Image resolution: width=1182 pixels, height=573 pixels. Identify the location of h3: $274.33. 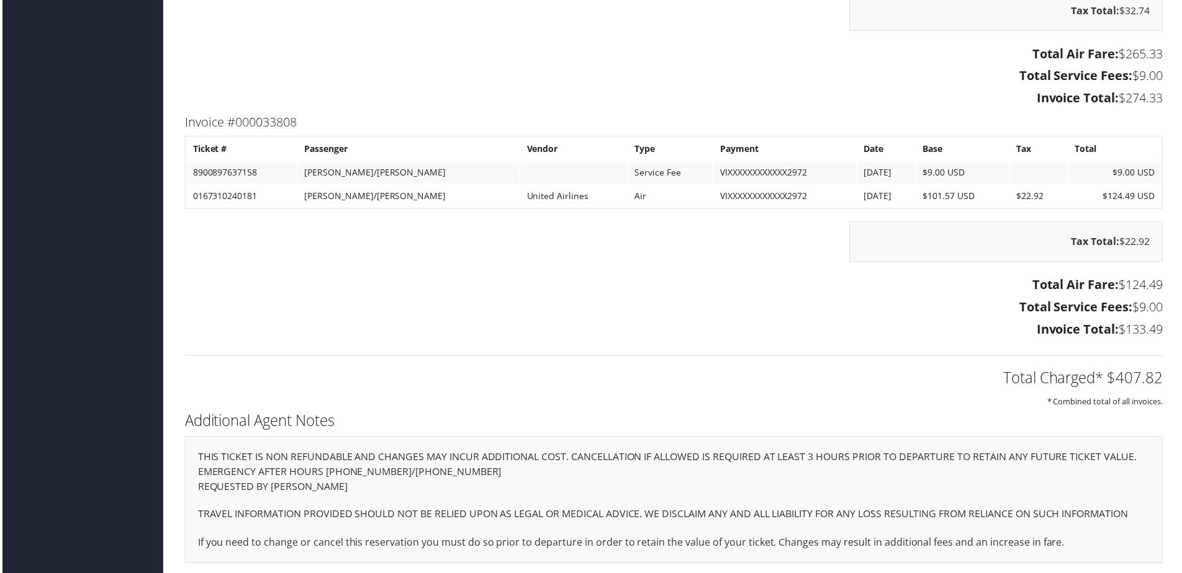
(674, 99).